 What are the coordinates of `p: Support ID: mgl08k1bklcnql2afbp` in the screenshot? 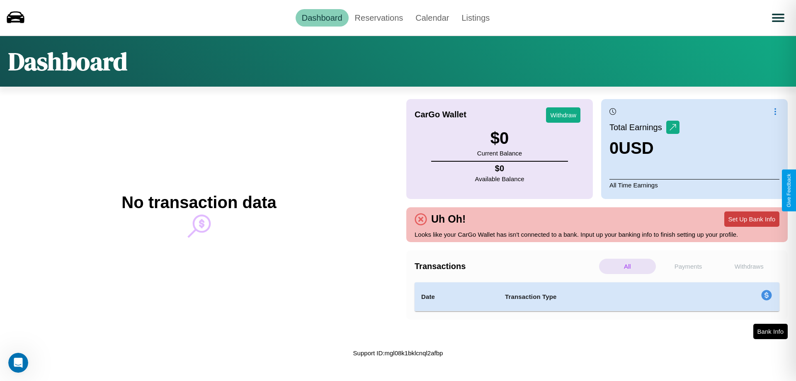 It's located at (398, 353).